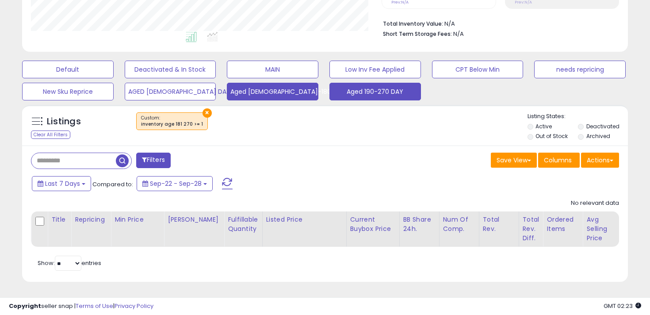  I want to click on span: Columns, so click(557, 160).